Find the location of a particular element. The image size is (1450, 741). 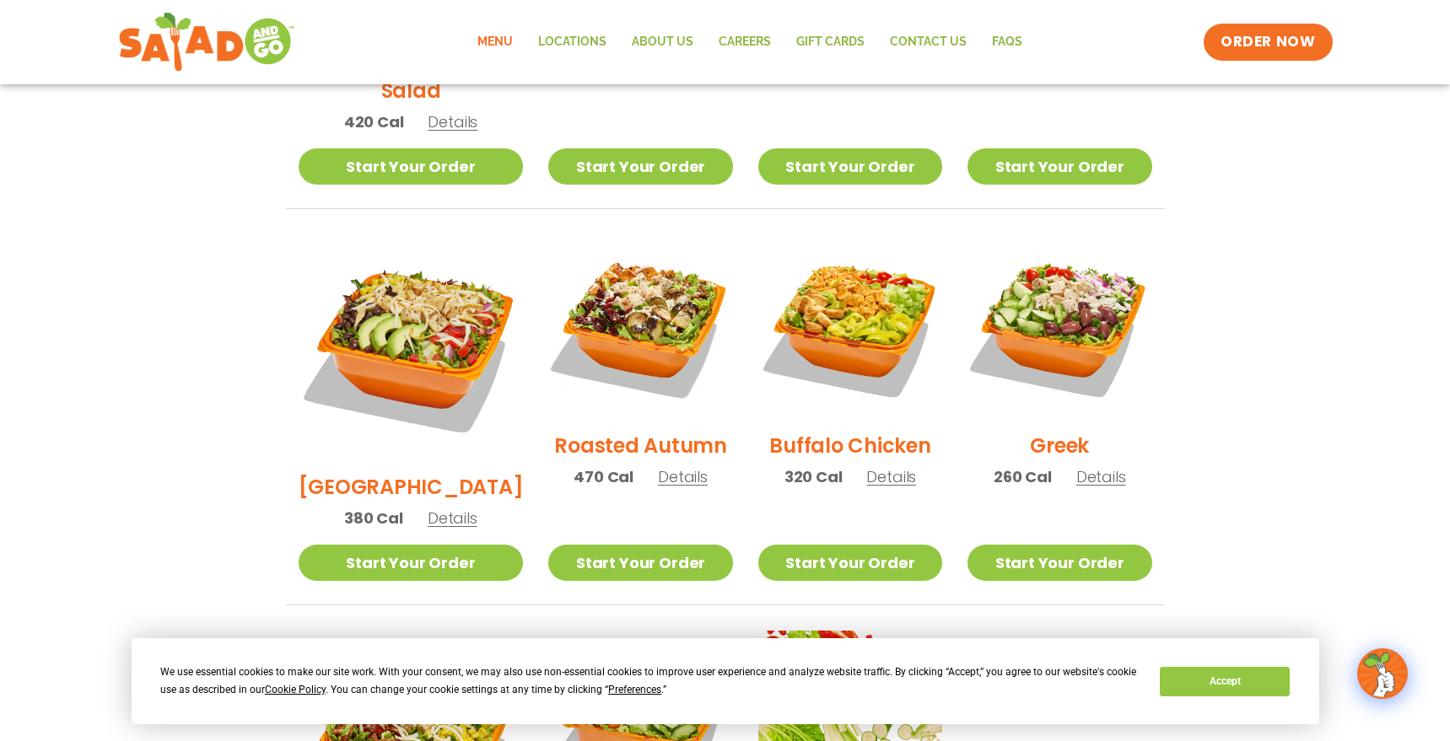

img: Product photo for Roasted Autumn Salad is located at coordinates (640, 326).